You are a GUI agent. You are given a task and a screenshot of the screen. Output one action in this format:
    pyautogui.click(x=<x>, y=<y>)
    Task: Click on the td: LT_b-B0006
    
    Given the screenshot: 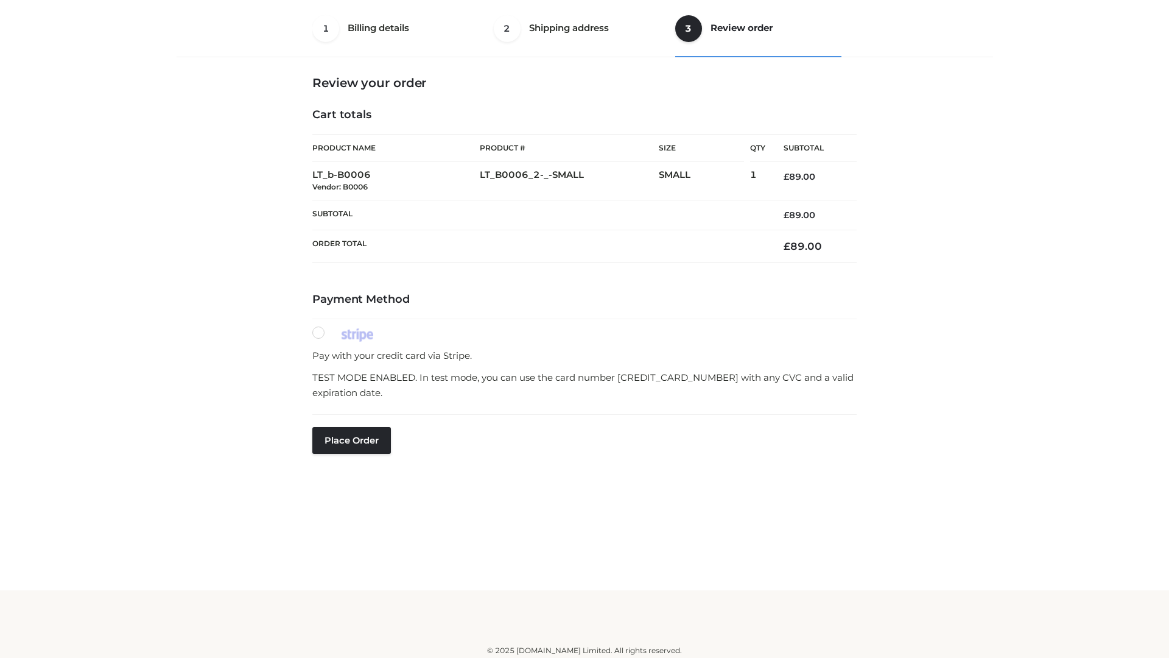 What is the action you would take?
    pyautogui.click(x=396, y=181)
    